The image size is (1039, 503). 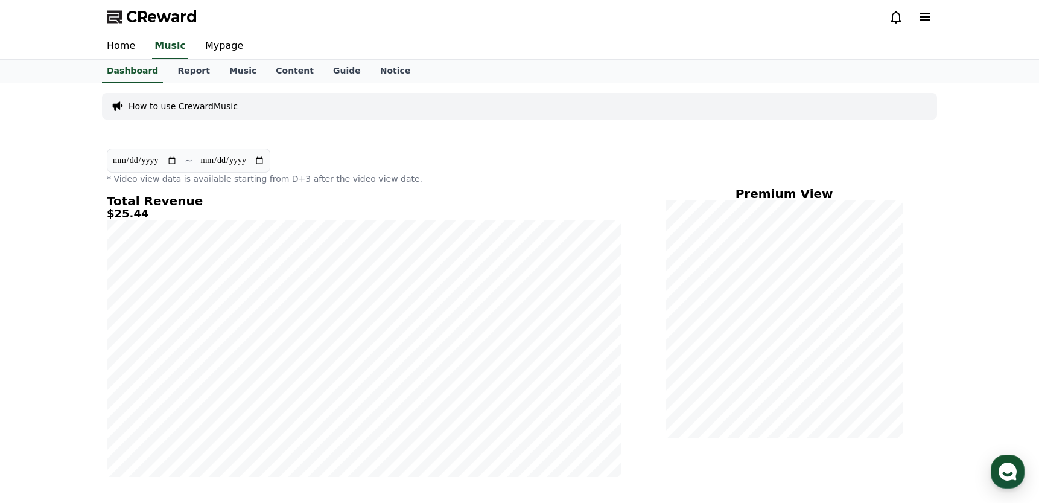 I want to click on a: Report, so click(x=194, y=71).